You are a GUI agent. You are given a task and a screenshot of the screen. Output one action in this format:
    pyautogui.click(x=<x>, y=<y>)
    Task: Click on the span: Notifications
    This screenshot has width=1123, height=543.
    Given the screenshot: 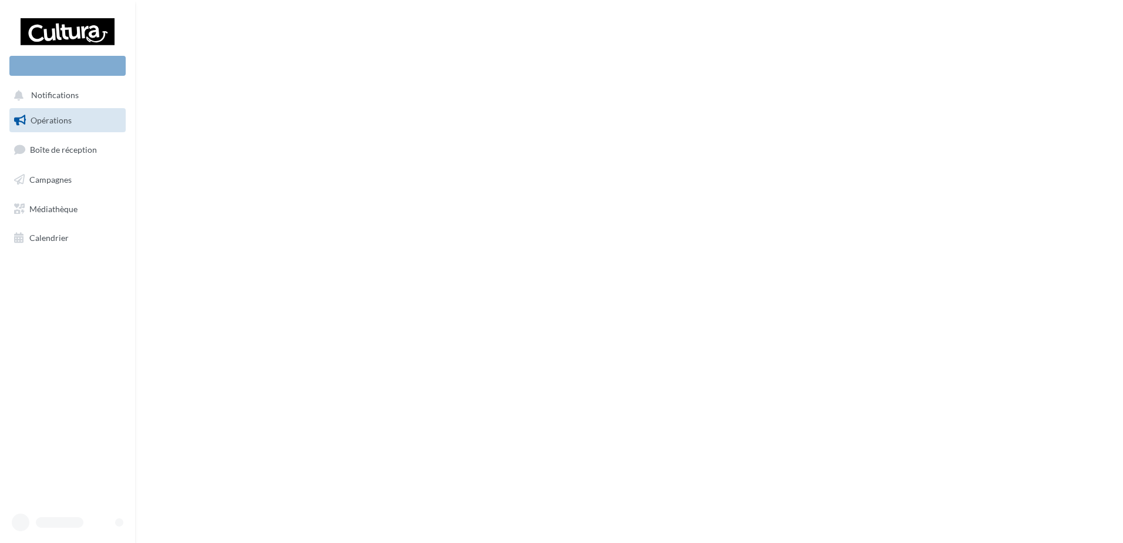 What is the action you would take?
    pyautogui.click(x=55, y=95)
    